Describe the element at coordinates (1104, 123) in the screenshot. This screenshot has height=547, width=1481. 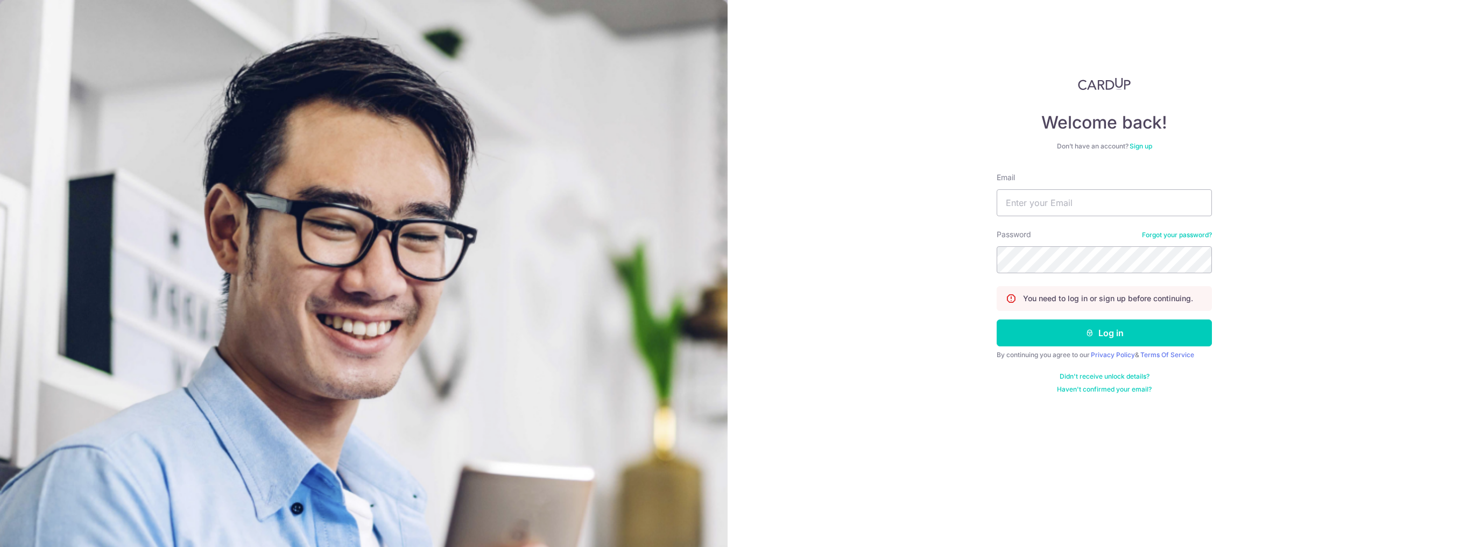
I see `h4: Welcome back!` at that location.